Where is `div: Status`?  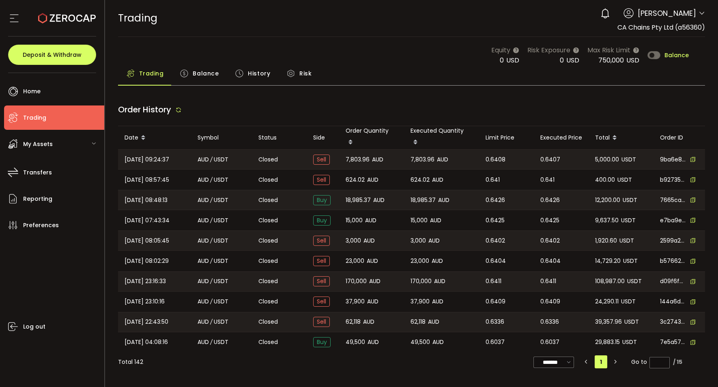 div: Status is located at coordinates (279, 138).